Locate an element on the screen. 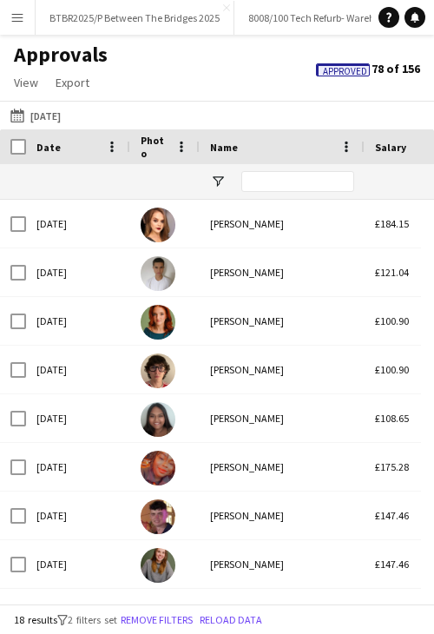 The image size is (434, 634). img: Monique Strachan is located at coordinates (158, 468).